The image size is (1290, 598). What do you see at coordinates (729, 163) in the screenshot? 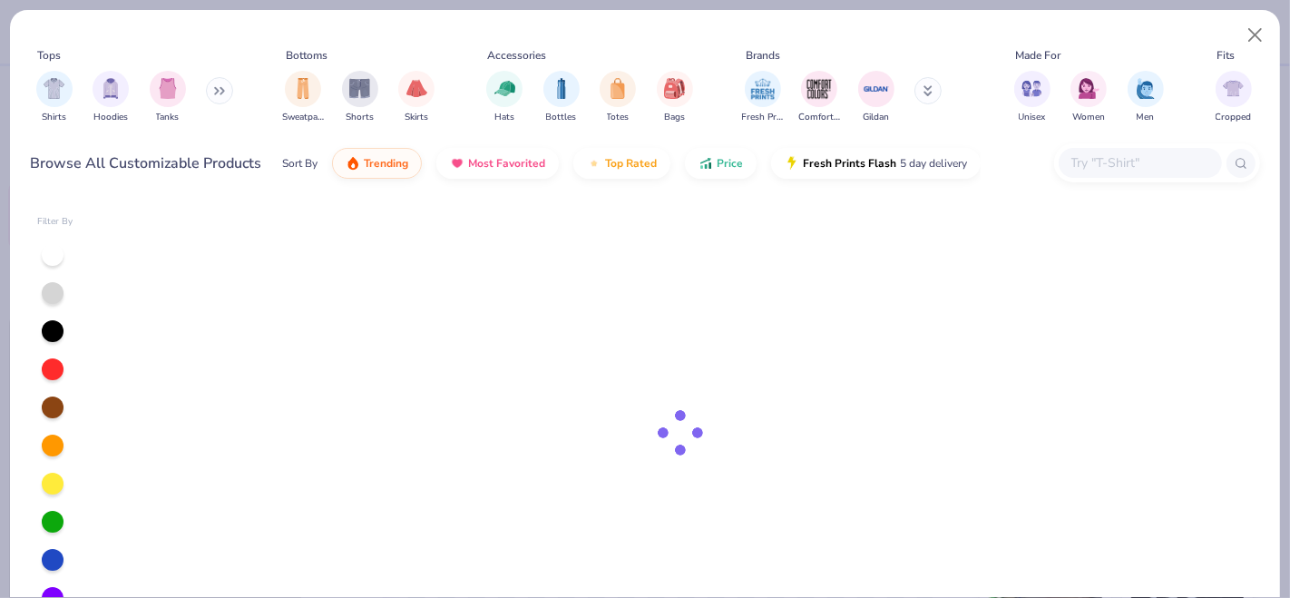
I see `span: Price` at bounding box center [729, 163].